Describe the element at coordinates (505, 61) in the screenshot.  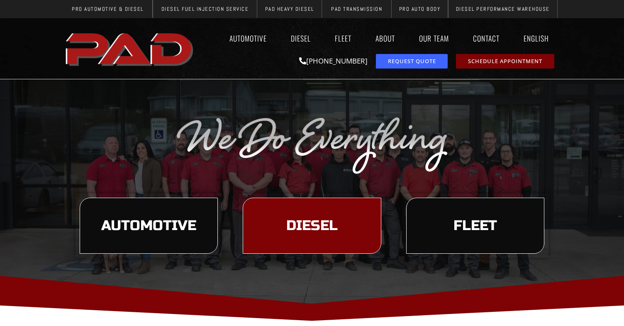
I see `a: schedule repair or service appointment` at that location.